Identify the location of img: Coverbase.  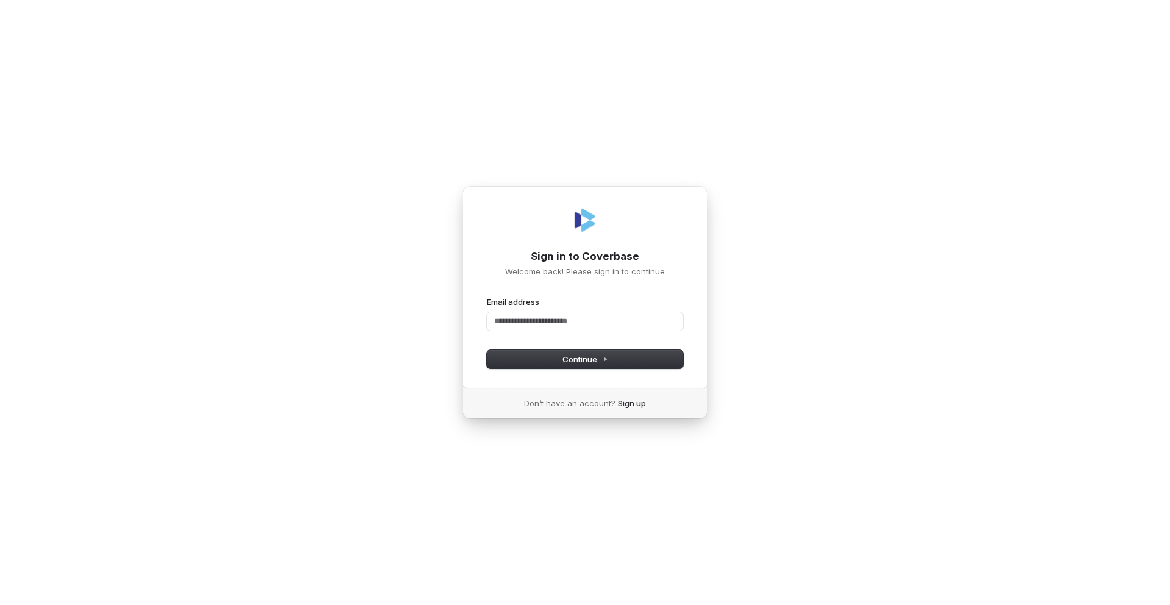
(585, 220).